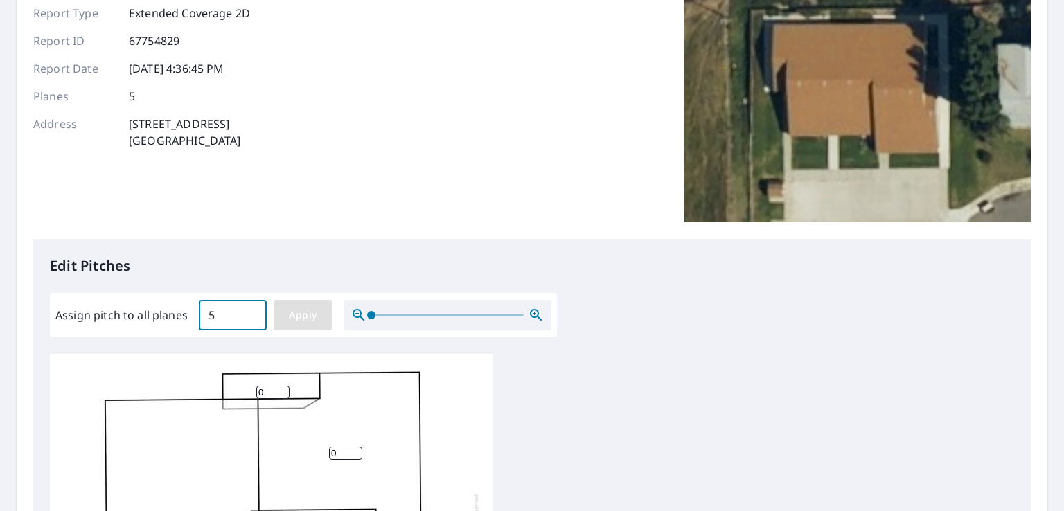 This screenshot has width=1064, height=511. Describe the element at coordinates (132, 96) in the screenshot. I see `p: 5` at that location.